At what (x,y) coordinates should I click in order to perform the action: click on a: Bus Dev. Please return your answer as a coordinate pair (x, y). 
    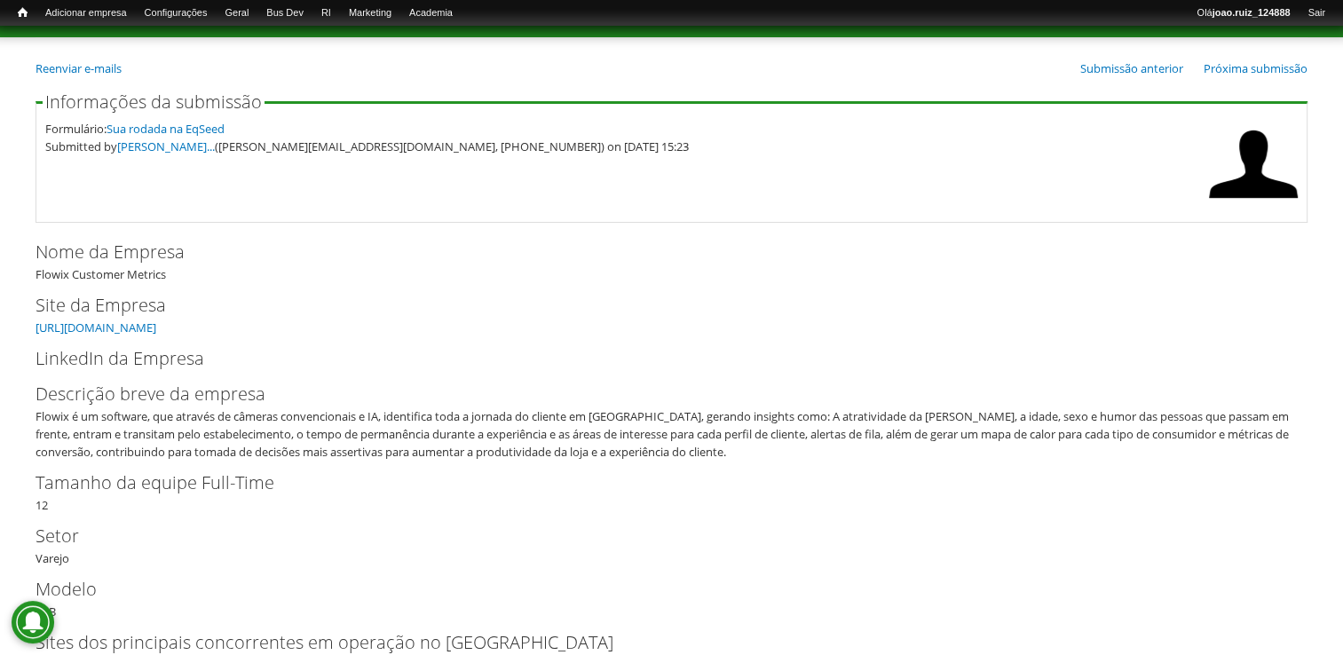
    Looking at the image, I should click on (285, 13).